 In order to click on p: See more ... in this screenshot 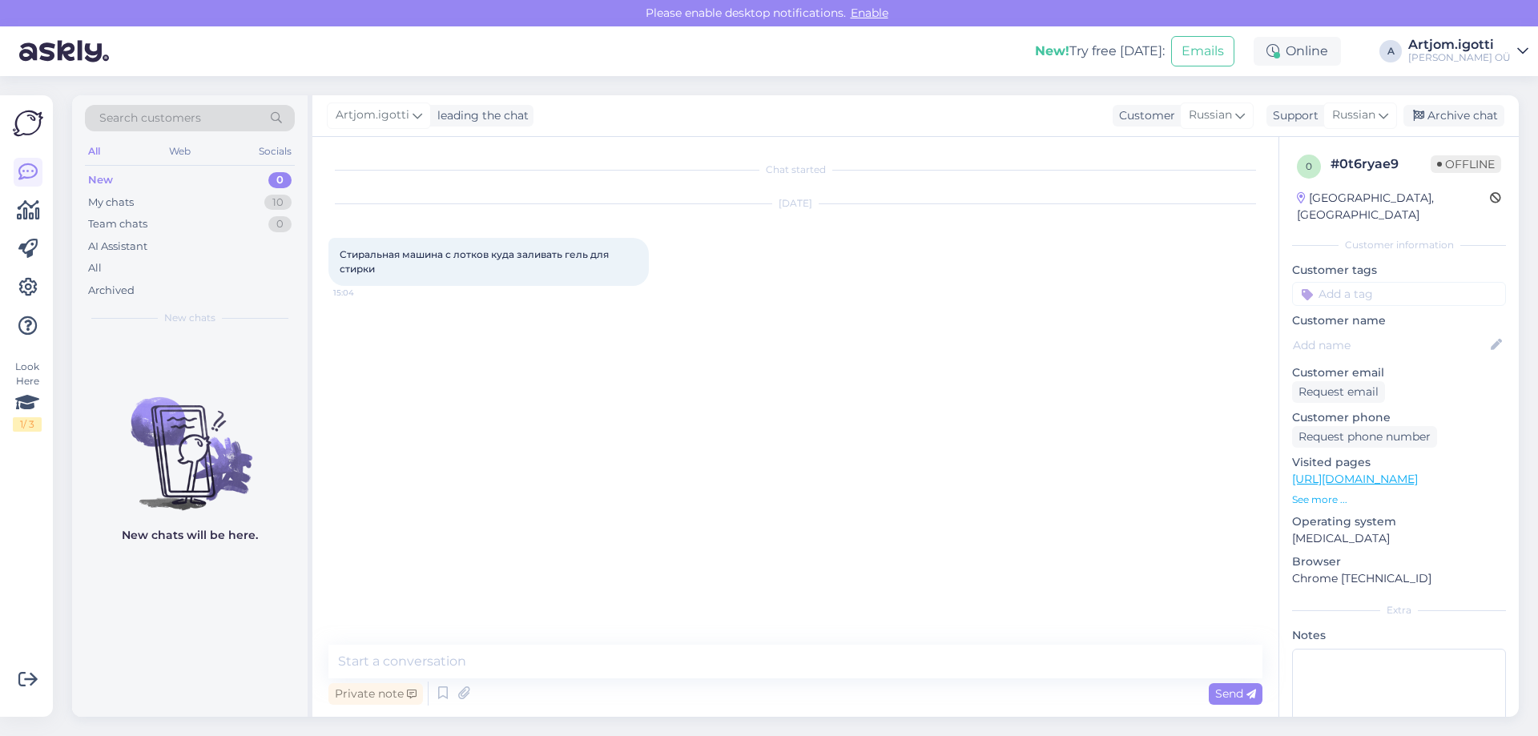, I will do `click(1399, 500)`.